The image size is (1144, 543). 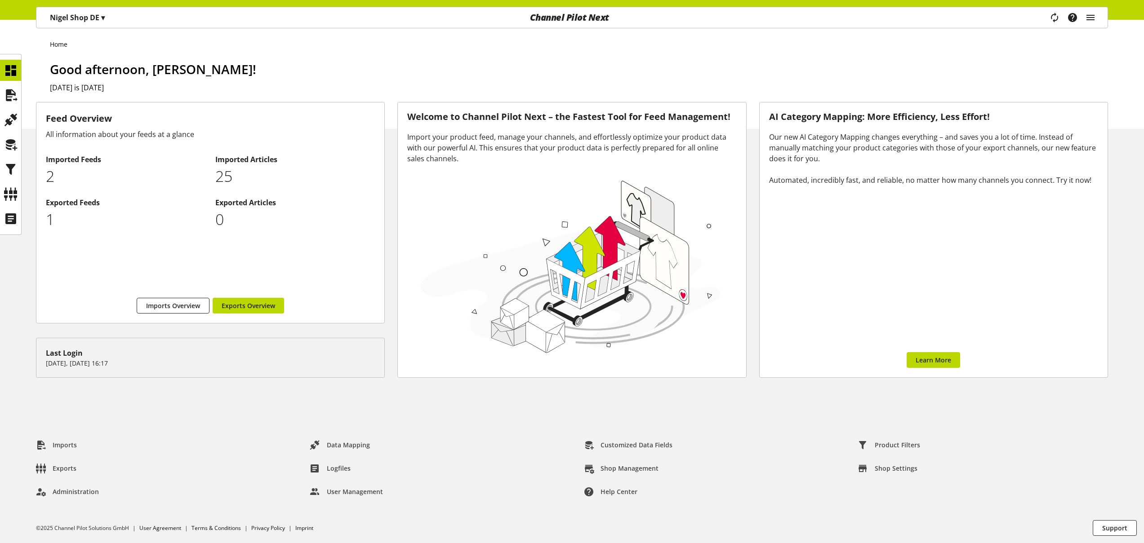 What do you see at coordinates (56, 469) in the screenshot?
I see `a: Exports` at bounding box center [56, 469].